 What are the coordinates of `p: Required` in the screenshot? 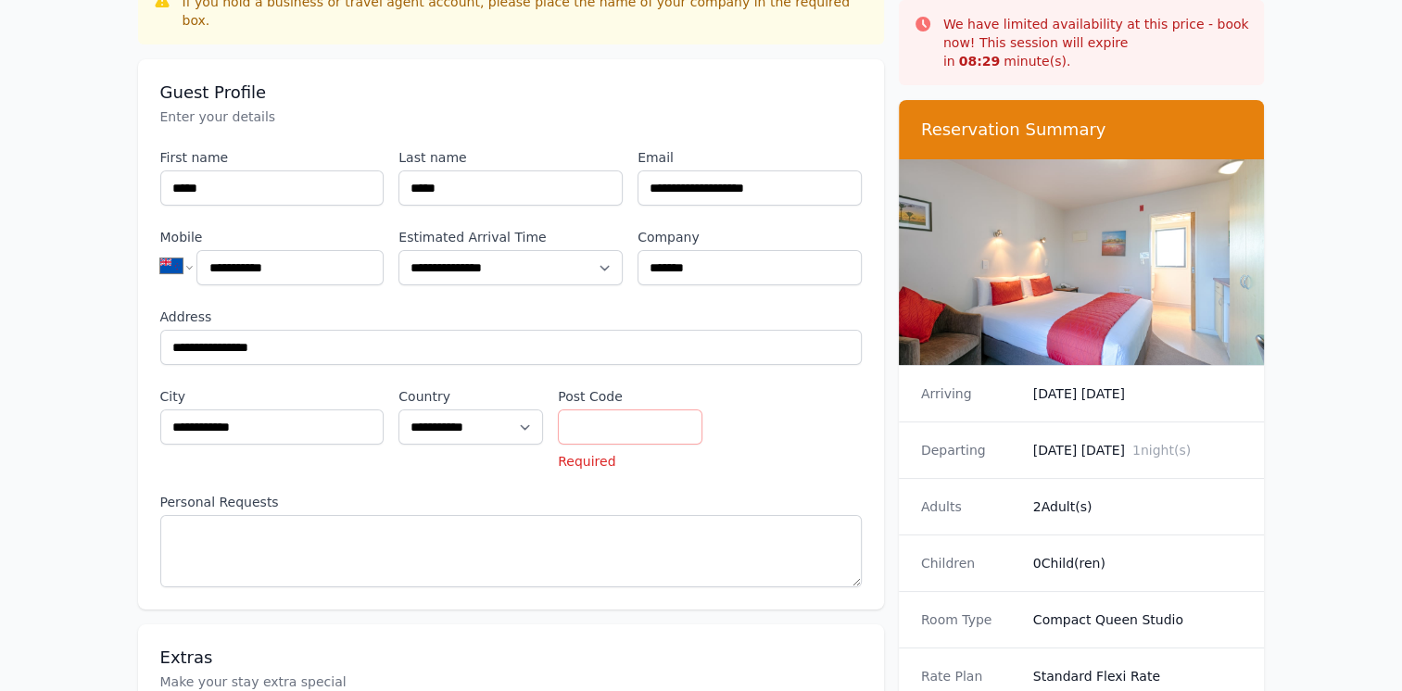 It's located at (630, 461).